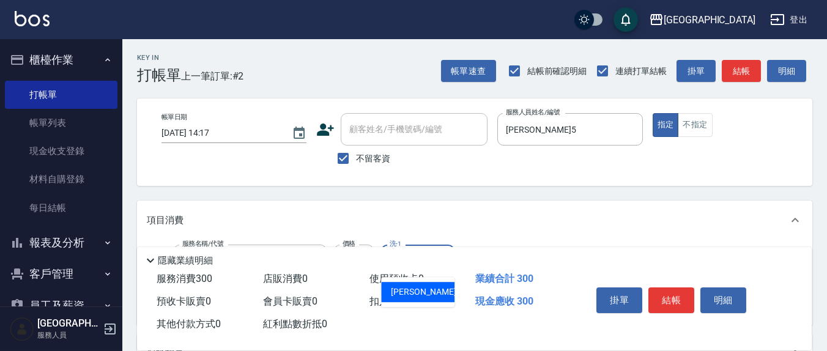  Describe the element at coordinates (32, 18) in the screenshot. I see `img: Logo` at that location.